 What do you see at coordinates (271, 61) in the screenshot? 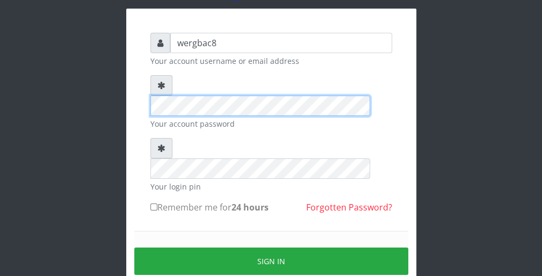
I see `small: Your account username or email address` at bounding box center [271, 61].